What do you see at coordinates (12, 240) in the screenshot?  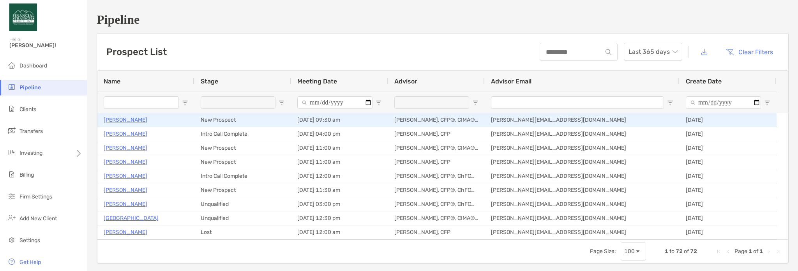 I see `img: settings icon` at bounding box center [12, 240].